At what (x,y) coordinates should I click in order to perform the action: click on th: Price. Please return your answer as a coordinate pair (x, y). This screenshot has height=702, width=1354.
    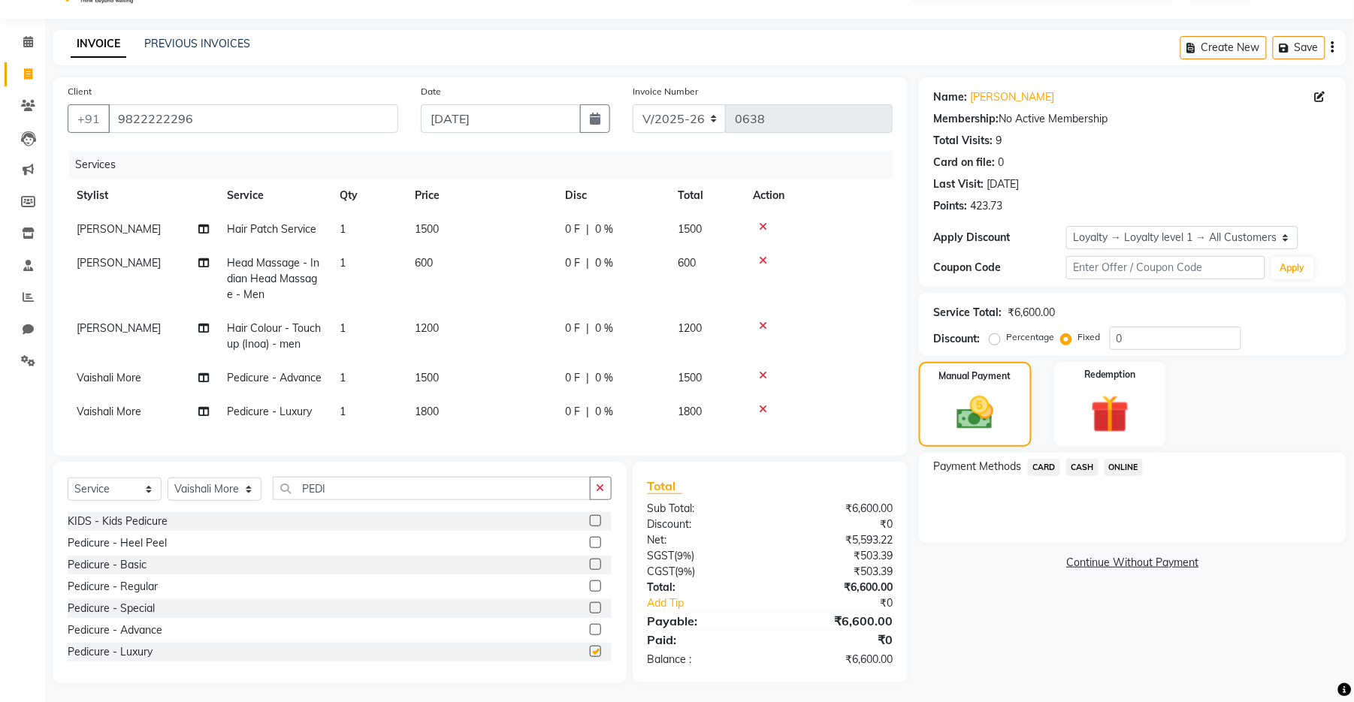
    Looking at the image, I should click on (481, 195).